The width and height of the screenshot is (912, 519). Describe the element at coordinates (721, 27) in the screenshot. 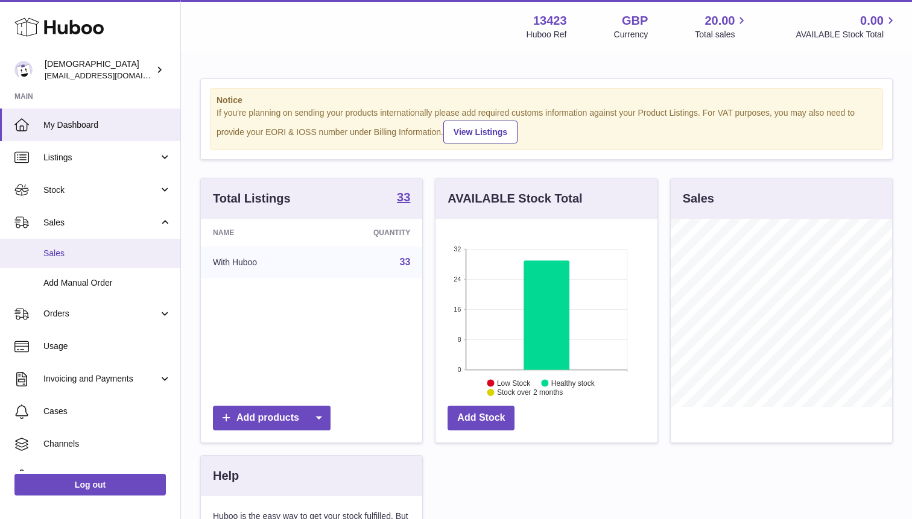

I see `a: 20.00 Total sales` at that location.